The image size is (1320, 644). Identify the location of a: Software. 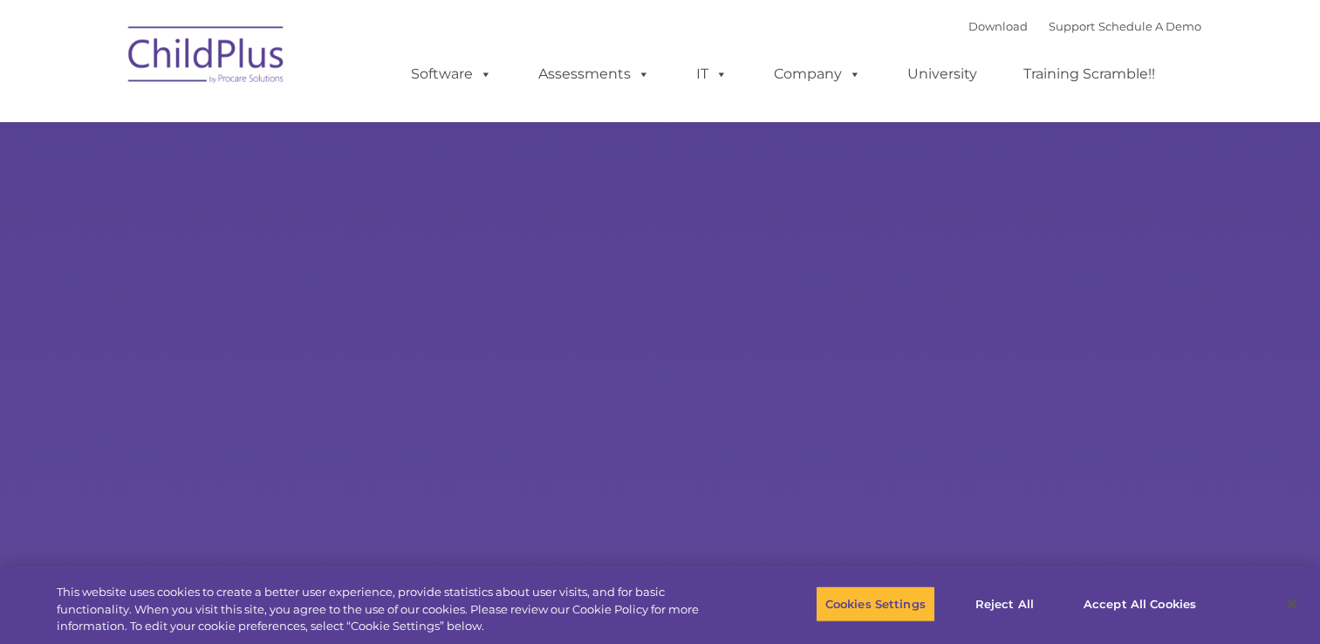
(451, 74).